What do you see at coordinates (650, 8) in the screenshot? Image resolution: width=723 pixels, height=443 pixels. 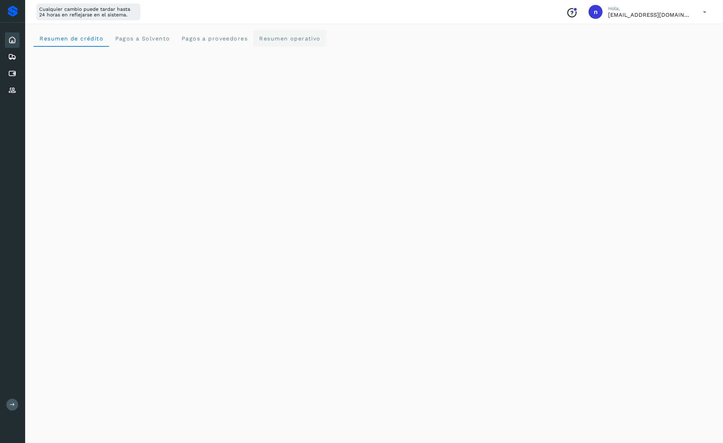 I see `p: Hola,` at bounding box center [650, 8].